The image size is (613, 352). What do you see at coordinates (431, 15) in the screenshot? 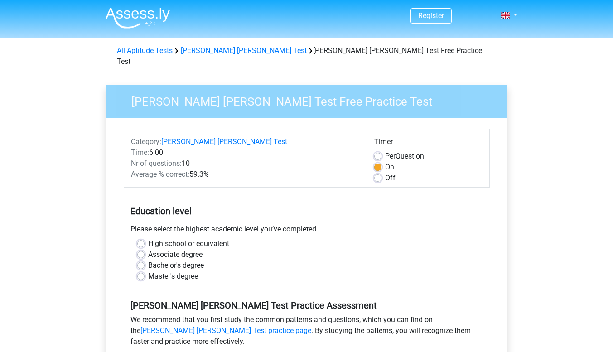
I see `a: Register` at bounding box center [431, 15].